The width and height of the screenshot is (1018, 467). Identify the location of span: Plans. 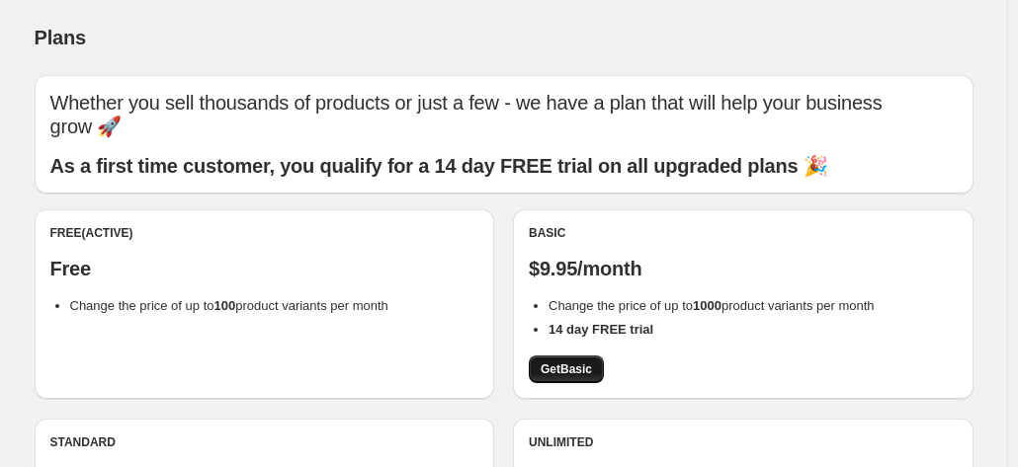
(60, 38).